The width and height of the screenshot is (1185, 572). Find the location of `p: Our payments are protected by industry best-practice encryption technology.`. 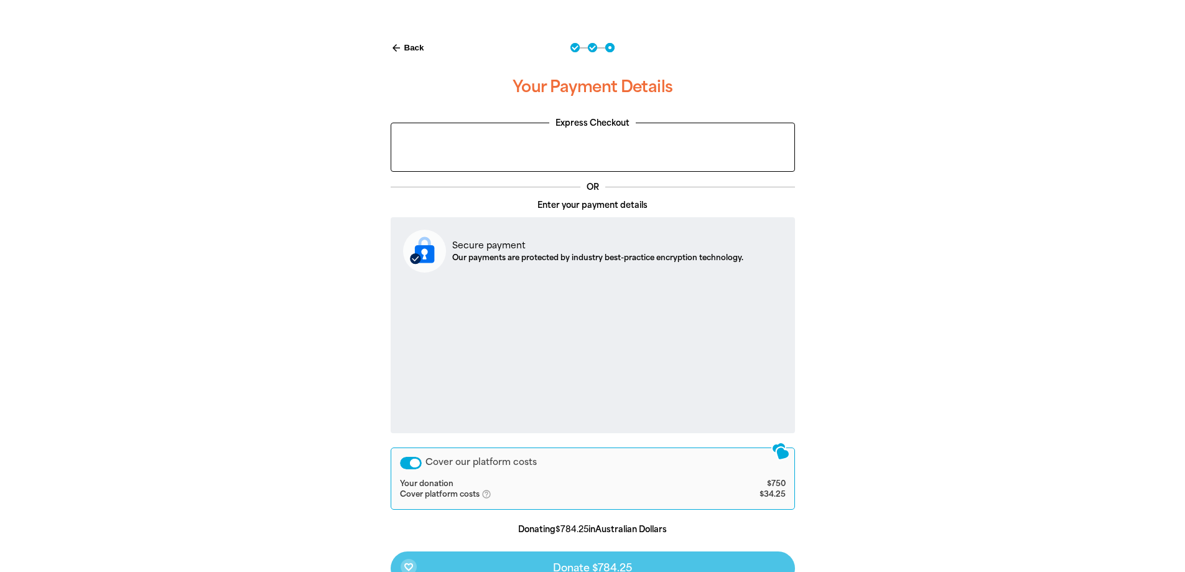

p: Our payments are protected by industry best-practice encryption technology. is located at coordinates (598, 257).